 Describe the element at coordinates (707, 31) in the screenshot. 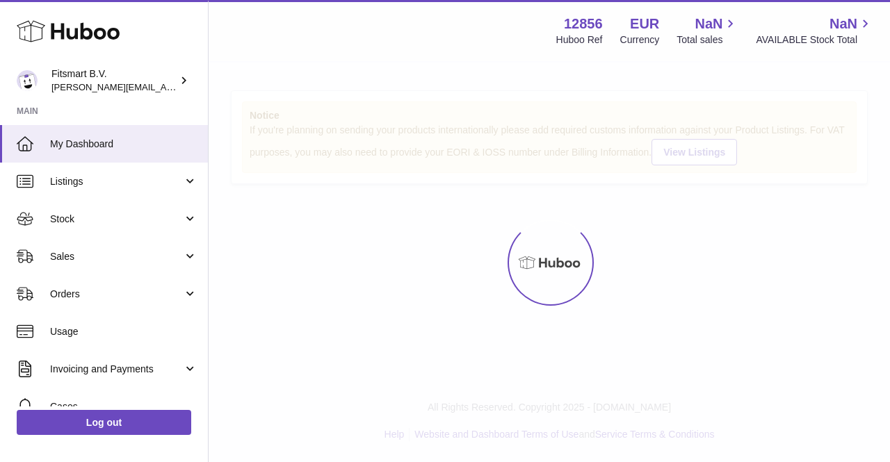

I see `a: NaN Total sales` at that location.